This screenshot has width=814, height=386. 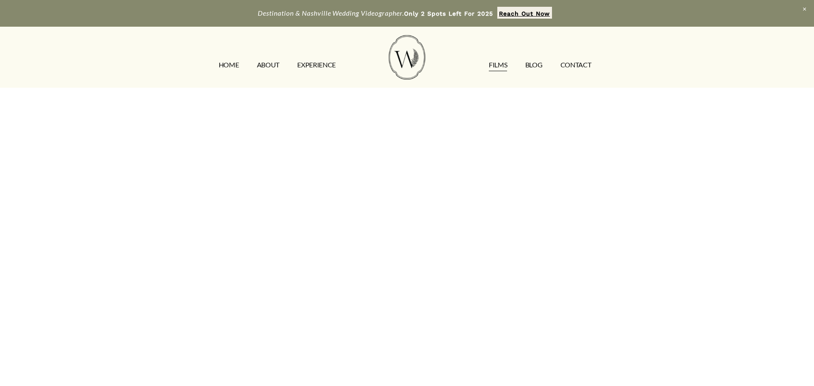 I want to click on strong: Reach Out Now, so click(x=524, y=14).